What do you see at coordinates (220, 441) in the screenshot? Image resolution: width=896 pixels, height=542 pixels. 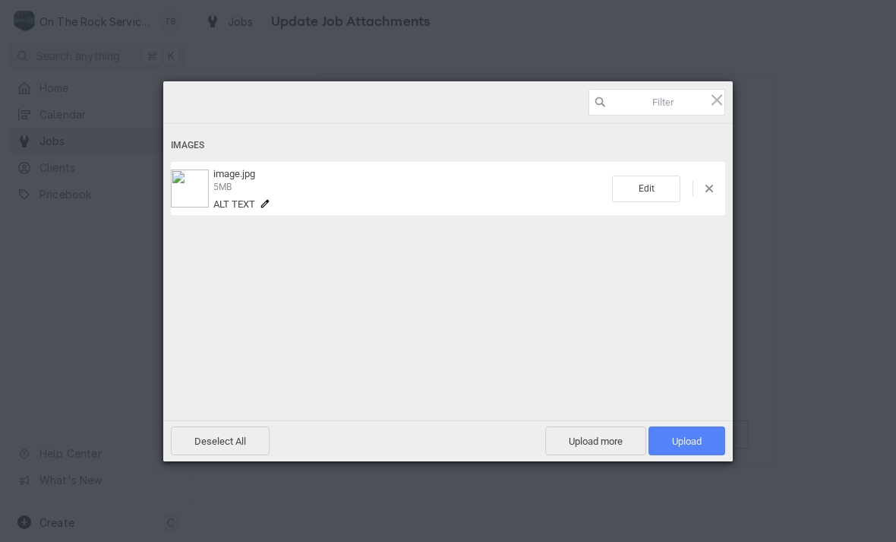 I see `span: Deselect All` at bounding box center [220, 441].